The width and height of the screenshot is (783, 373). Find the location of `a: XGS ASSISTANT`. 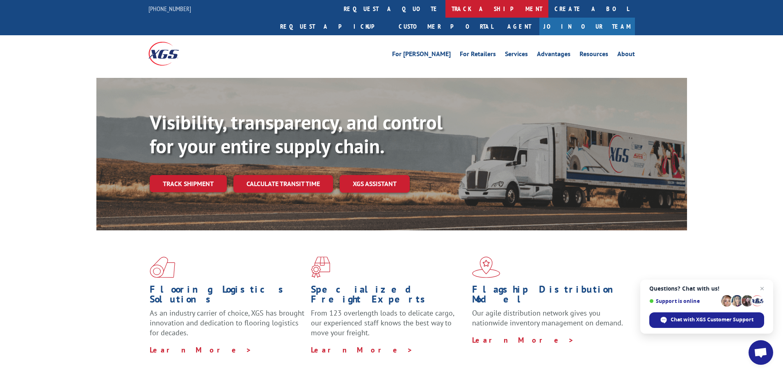

a: XGS ASSISTANT is located at coordinates (375, 184).